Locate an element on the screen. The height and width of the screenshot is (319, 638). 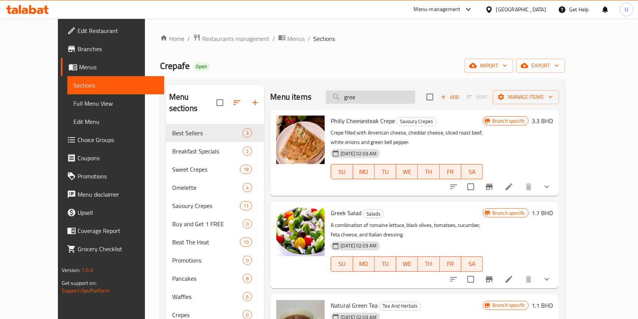
a: Grocery Checklist is located at coordinates (113, 249).